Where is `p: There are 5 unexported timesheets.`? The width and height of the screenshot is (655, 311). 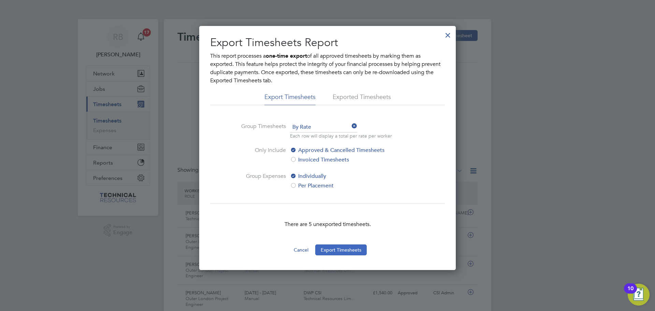
p: There are 5 unexported timesheets. is located at coordinates (327, 224).